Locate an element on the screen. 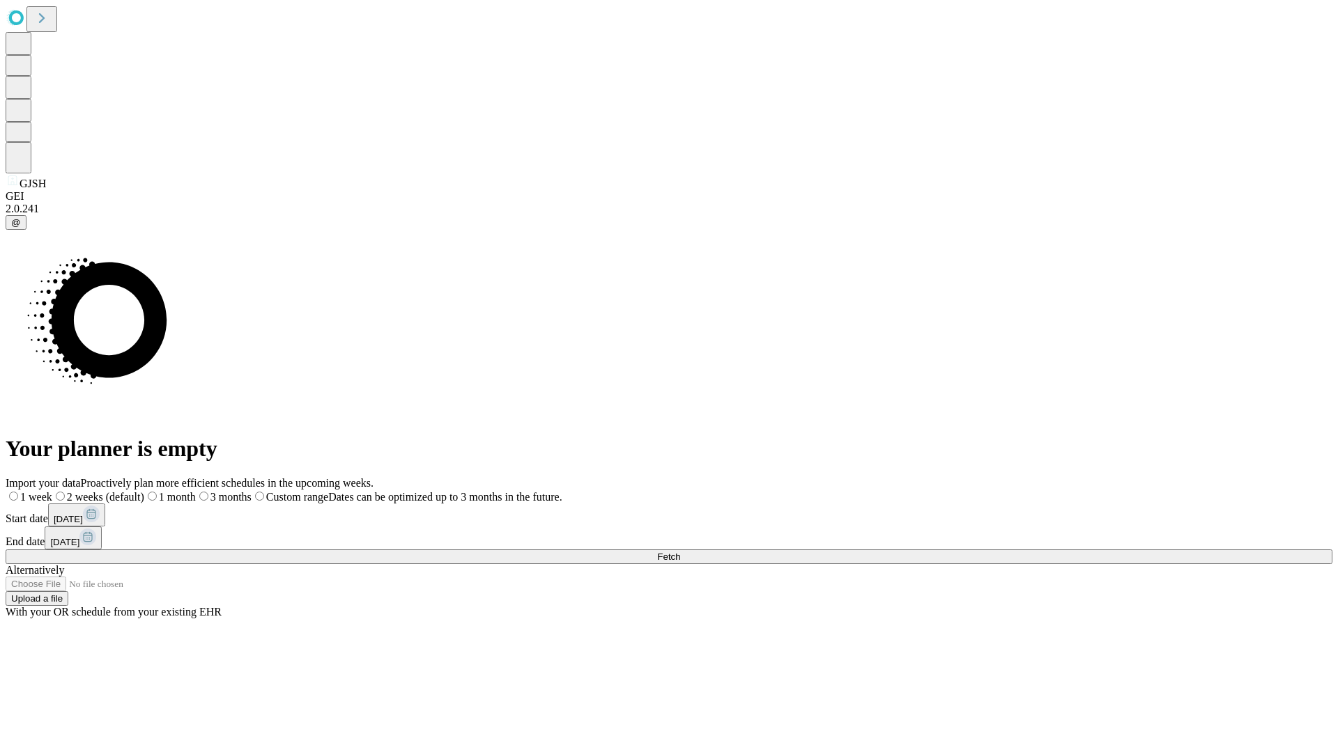  span: Dates can be optimized up to 3 months in the future. is located at coordinates (444, 497).